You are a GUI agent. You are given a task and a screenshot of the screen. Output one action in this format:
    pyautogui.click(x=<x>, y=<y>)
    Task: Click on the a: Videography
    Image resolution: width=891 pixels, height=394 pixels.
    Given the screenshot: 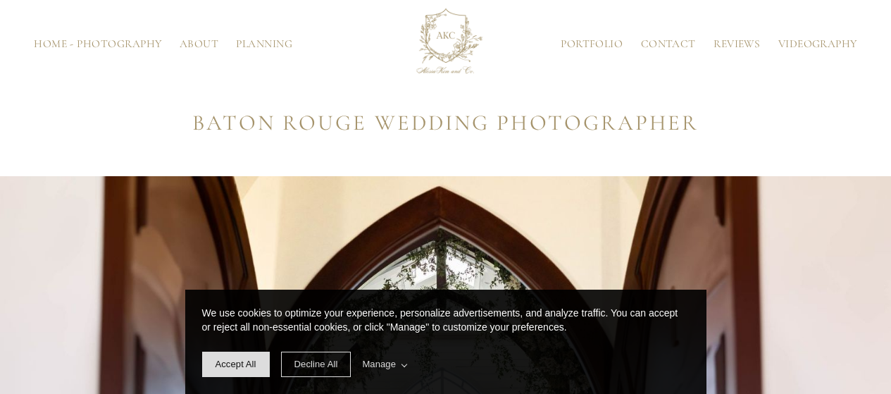 What is the action you would take?
    pyautogui.click(x=817, y=44)
    